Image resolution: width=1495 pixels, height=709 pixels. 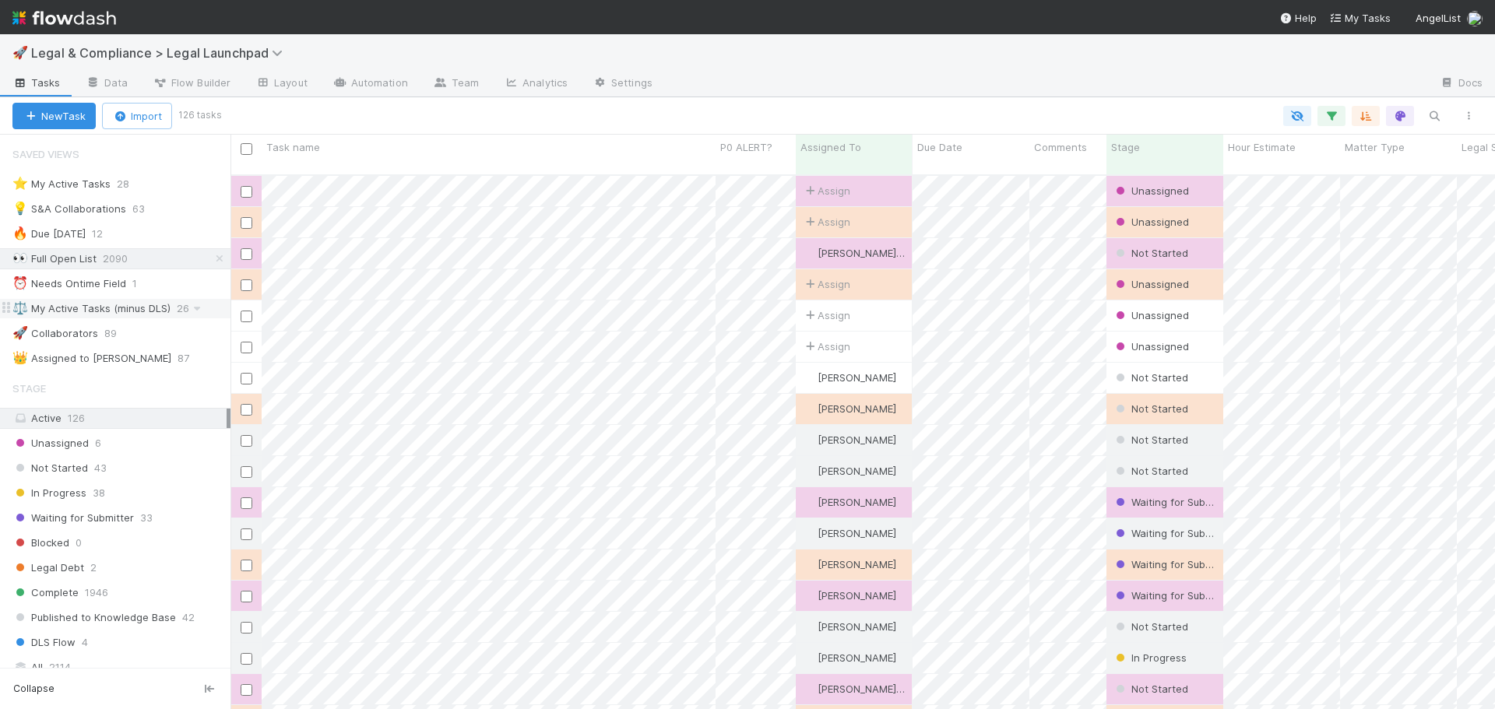 I want to click on span: 126, so click(x=76, y=418).